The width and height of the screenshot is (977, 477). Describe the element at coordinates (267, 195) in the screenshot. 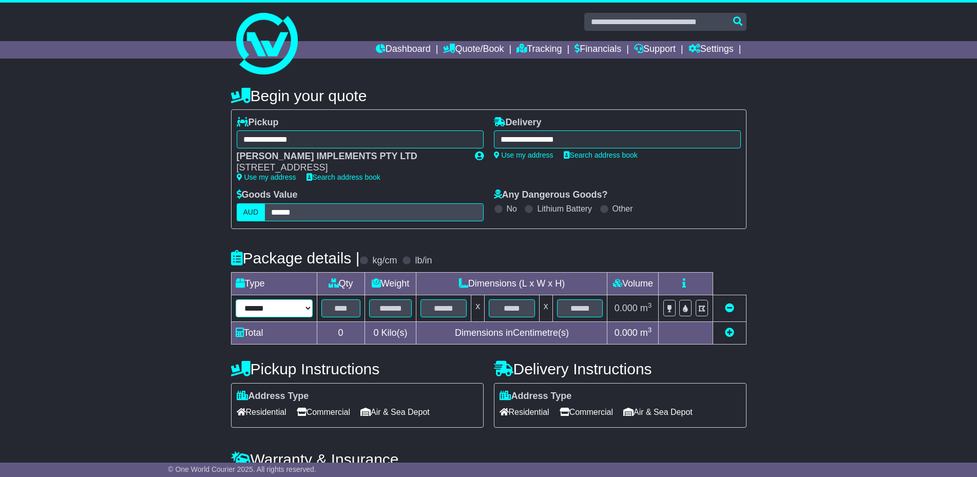

I see `label: Goods Value` at that location.